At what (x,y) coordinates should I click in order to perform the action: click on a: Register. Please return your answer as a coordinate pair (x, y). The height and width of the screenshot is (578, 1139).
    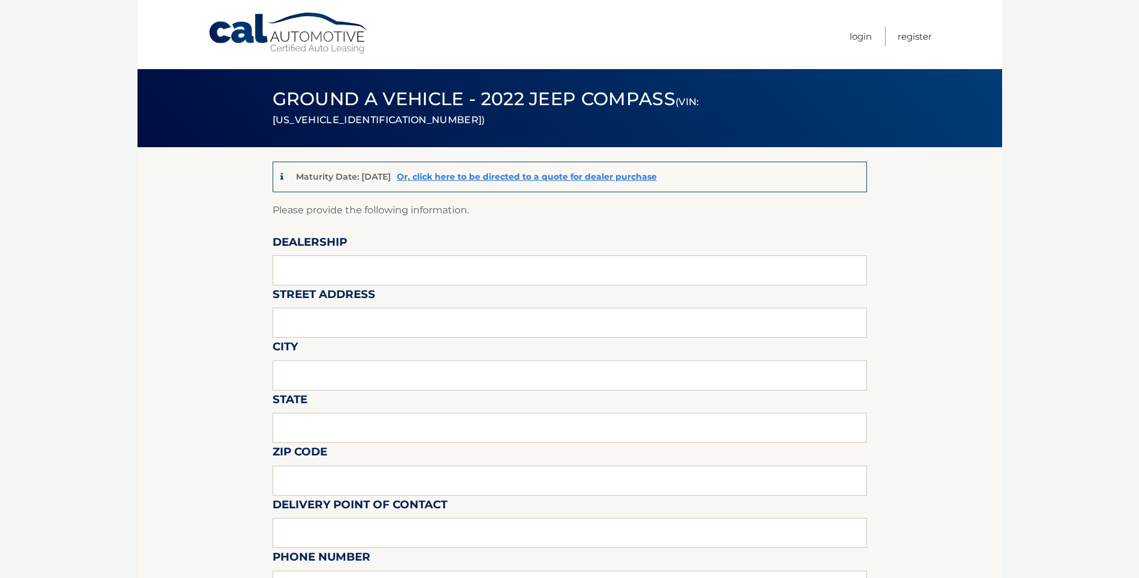
    Looking at the image, I should click on (915, 36).